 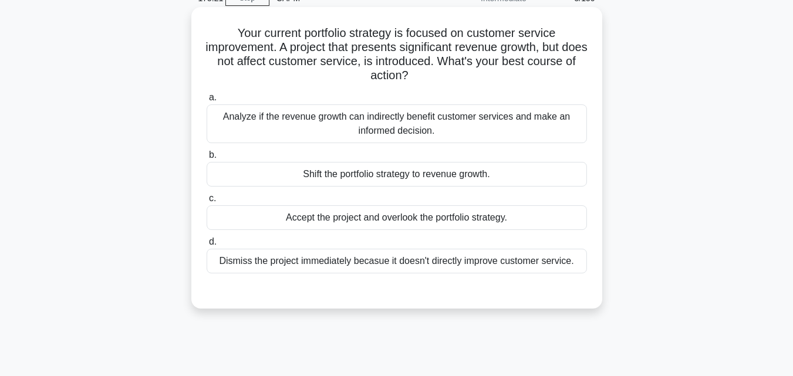 What do you see at coordinates (212, 198) in the screenshot?
I see `span: c.` at bounding box center [212, 198].